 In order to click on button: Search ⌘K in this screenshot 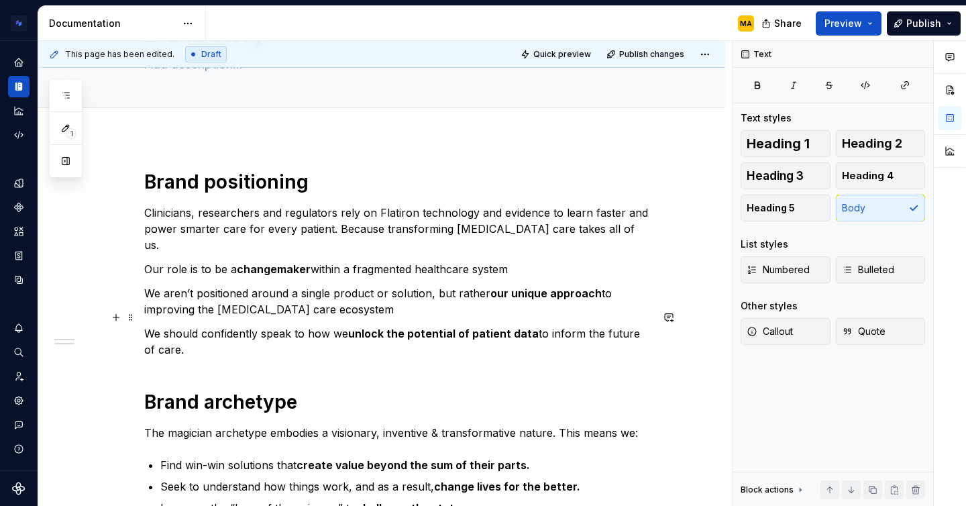, I will do `click(19, 352)`.